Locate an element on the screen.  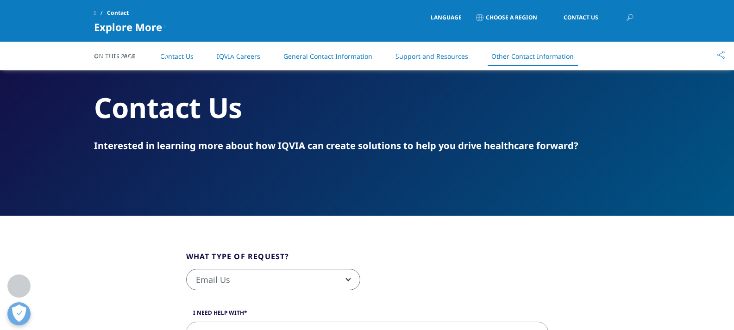
a: Products is located at coordinates (322, 52).